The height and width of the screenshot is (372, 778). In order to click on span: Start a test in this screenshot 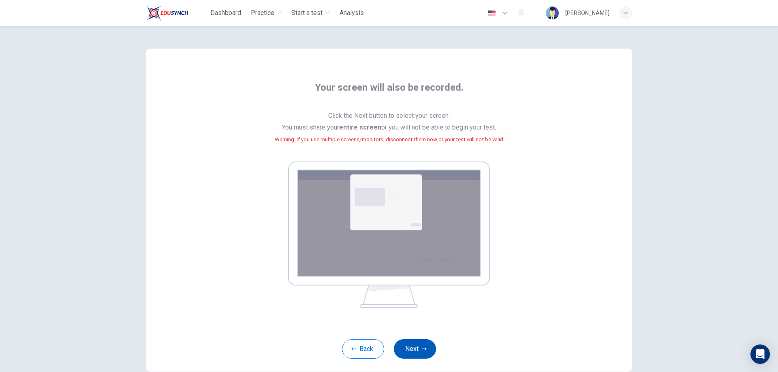, I will do `click(307, 13)`.